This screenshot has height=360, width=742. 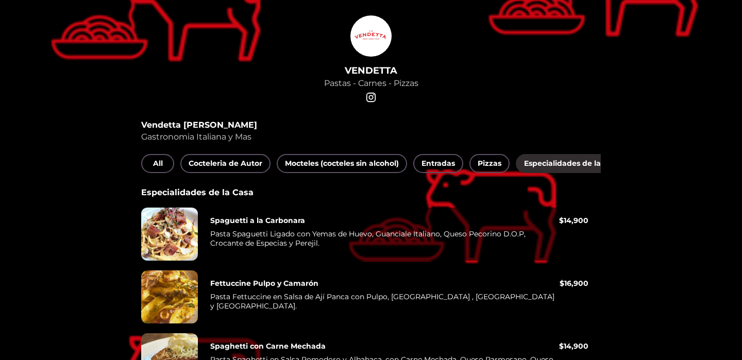 What do you see at coordinates (342, 163) in the screenshot?
I see `span: Mocteles (cocteles sin alcohol)` at bounding box center [342, 163].